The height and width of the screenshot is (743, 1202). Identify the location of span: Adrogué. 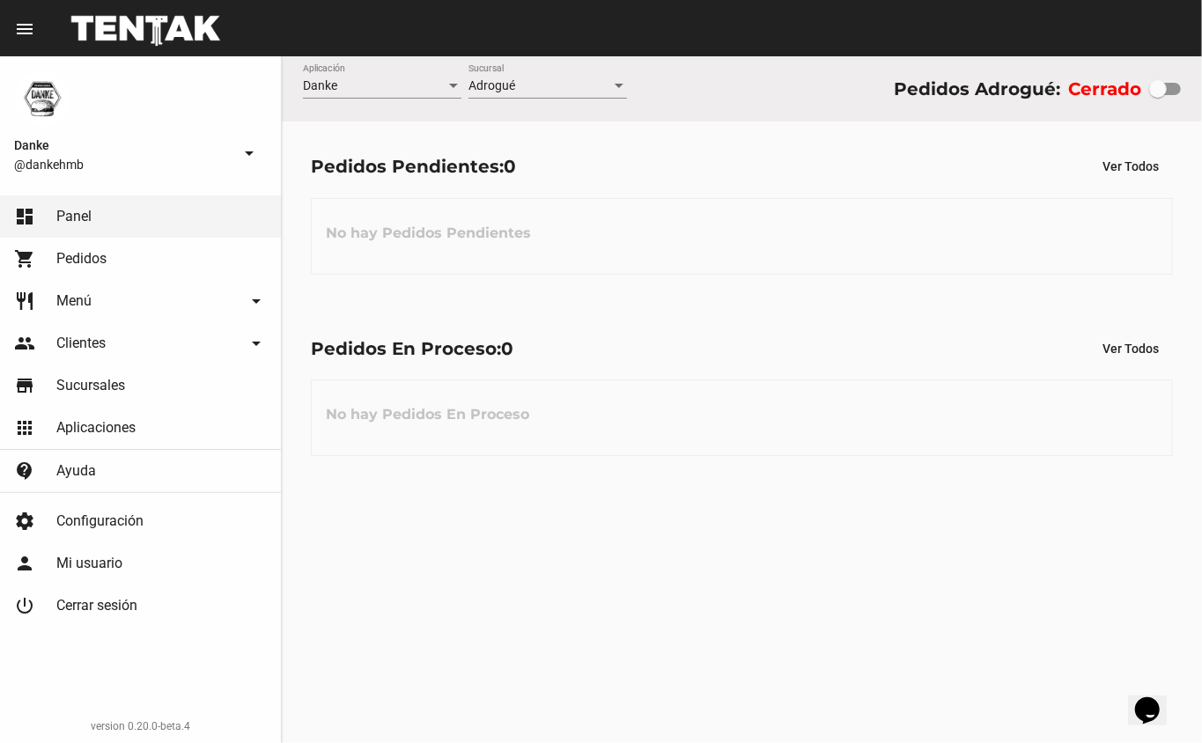
(491, 85).